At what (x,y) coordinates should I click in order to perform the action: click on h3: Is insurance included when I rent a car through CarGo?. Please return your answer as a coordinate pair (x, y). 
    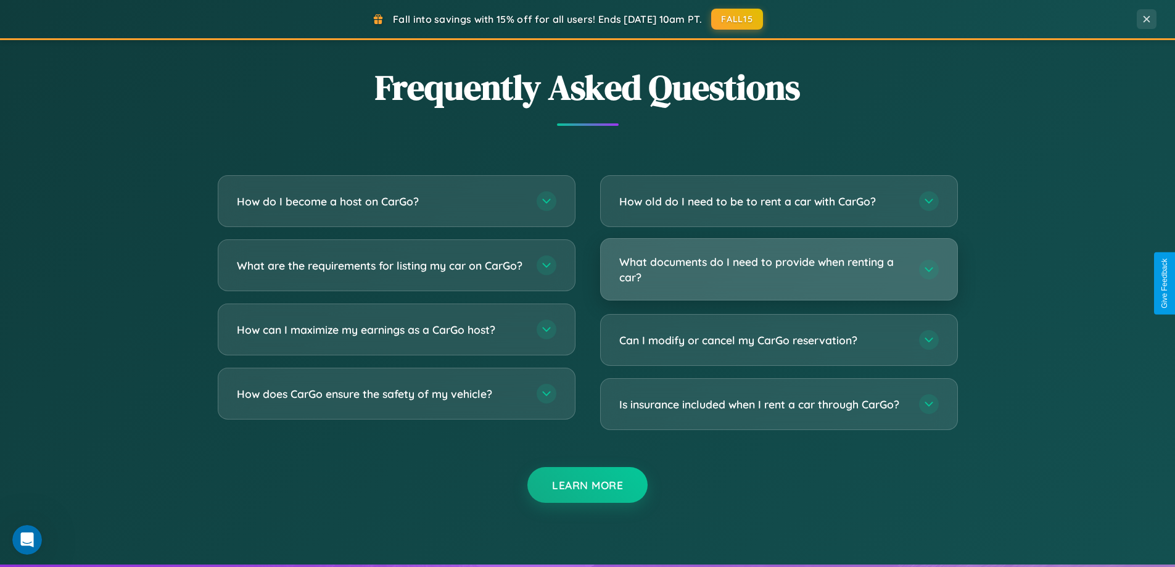
    Looking at the image, I should click on (763, 404).